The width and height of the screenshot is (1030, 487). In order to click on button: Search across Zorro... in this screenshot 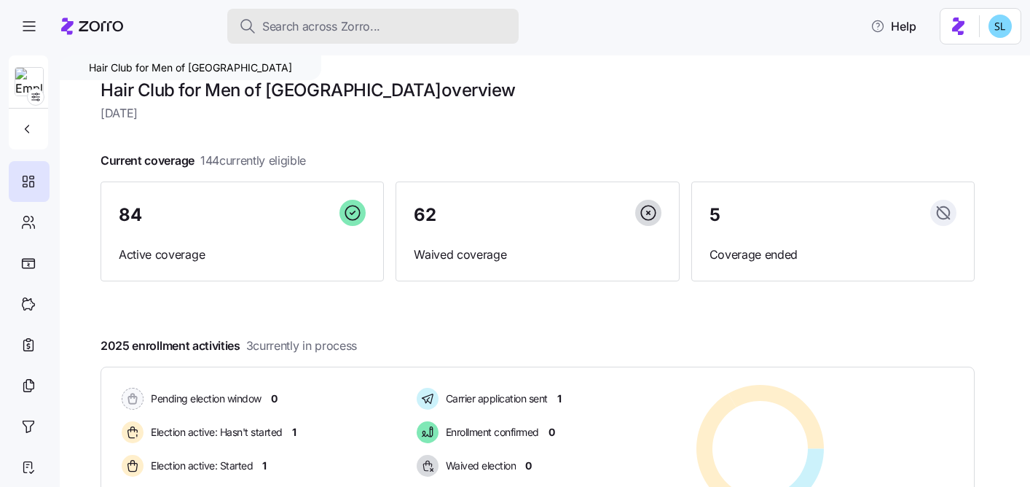, I will do `click(373, 26)`.